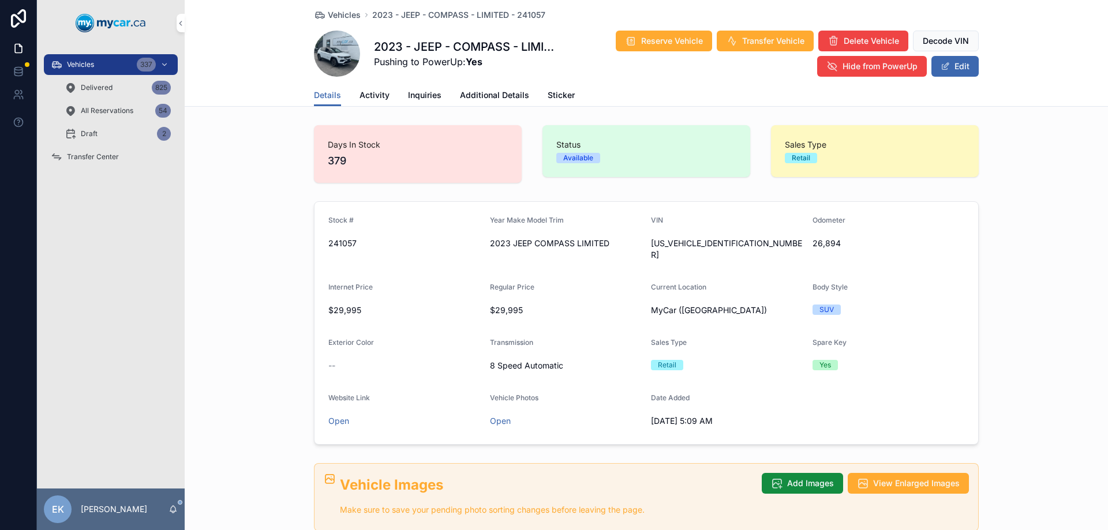 The image size is (1108, 530). What do you see at coordinates (405, 244) in the screenshot?
I see `span: 241057` at bounding box center [405, 244].